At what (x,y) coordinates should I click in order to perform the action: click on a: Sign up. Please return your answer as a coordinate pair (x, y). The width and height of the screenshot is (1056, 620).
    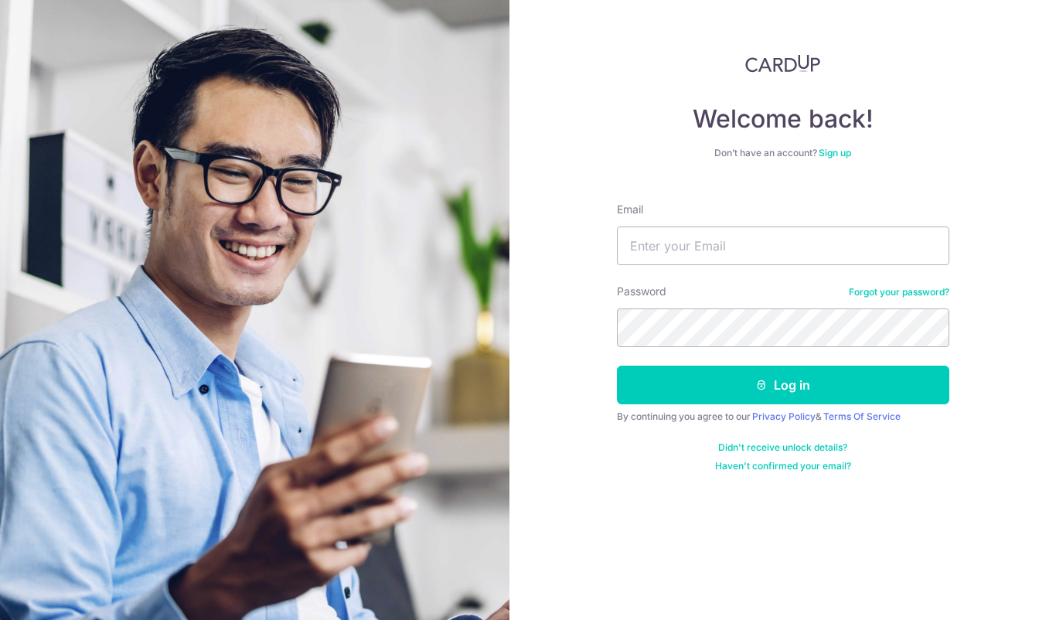
    Looking at the image, I should click on (835, 152).